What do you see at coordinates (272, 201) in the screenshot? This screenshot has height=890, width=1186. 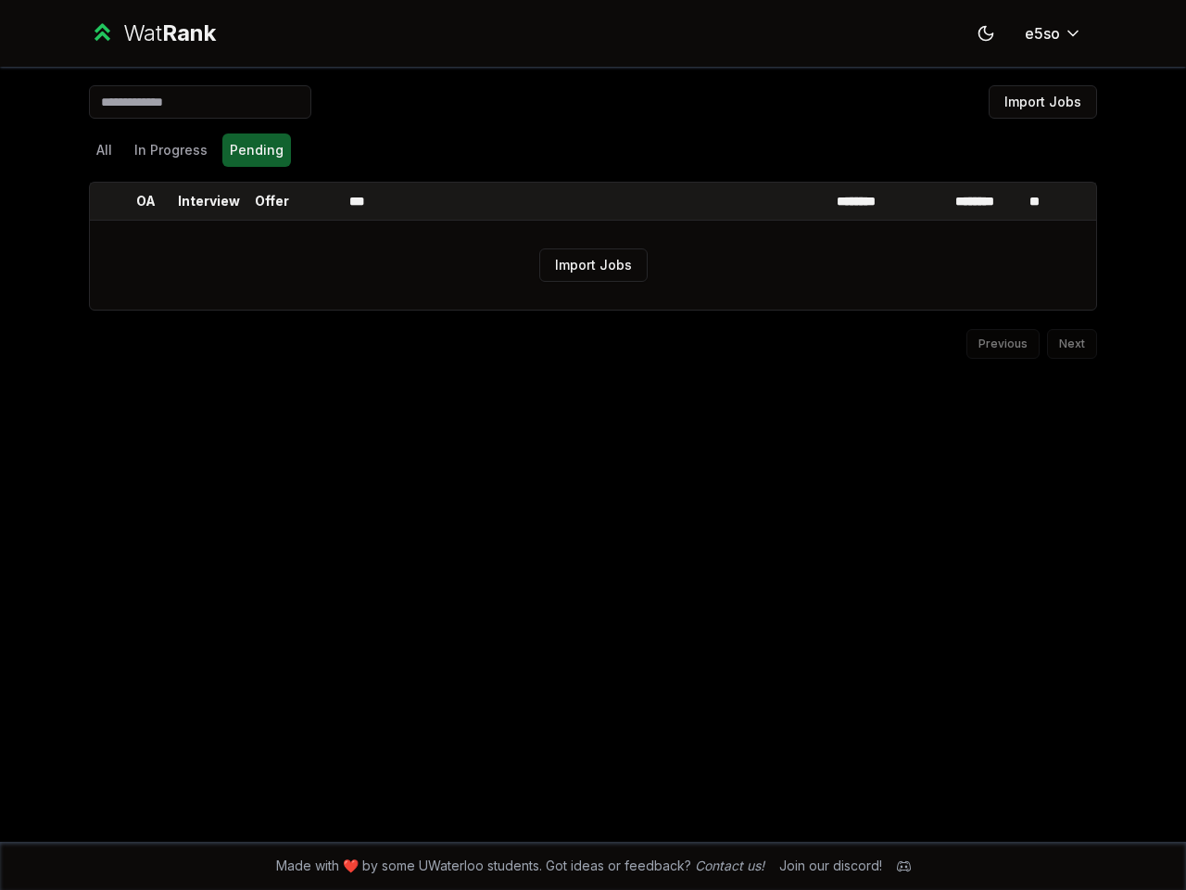 I see `p: Offer` at bounding box center [272, 201].